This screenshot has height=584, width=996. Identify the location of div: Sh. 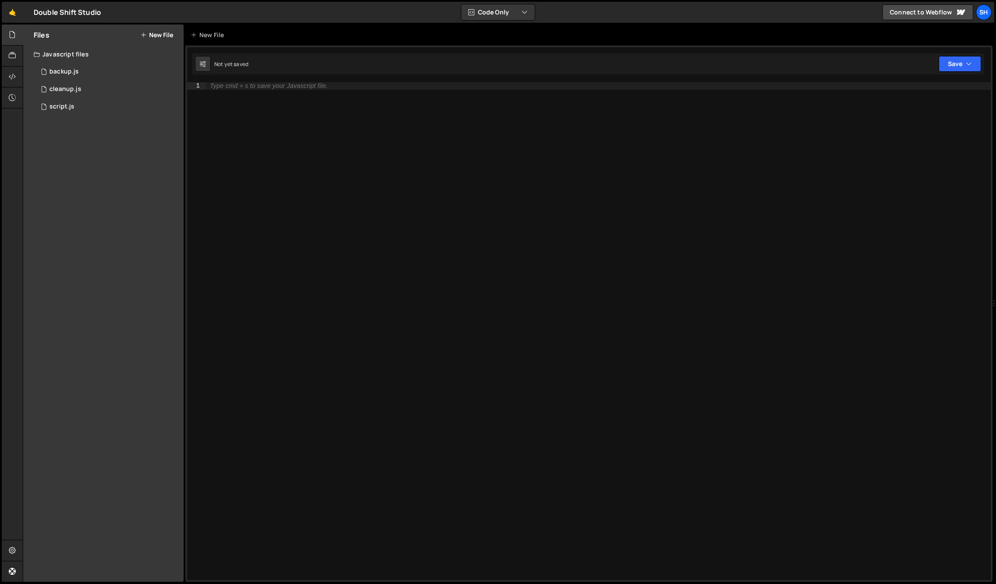
(984, 12).